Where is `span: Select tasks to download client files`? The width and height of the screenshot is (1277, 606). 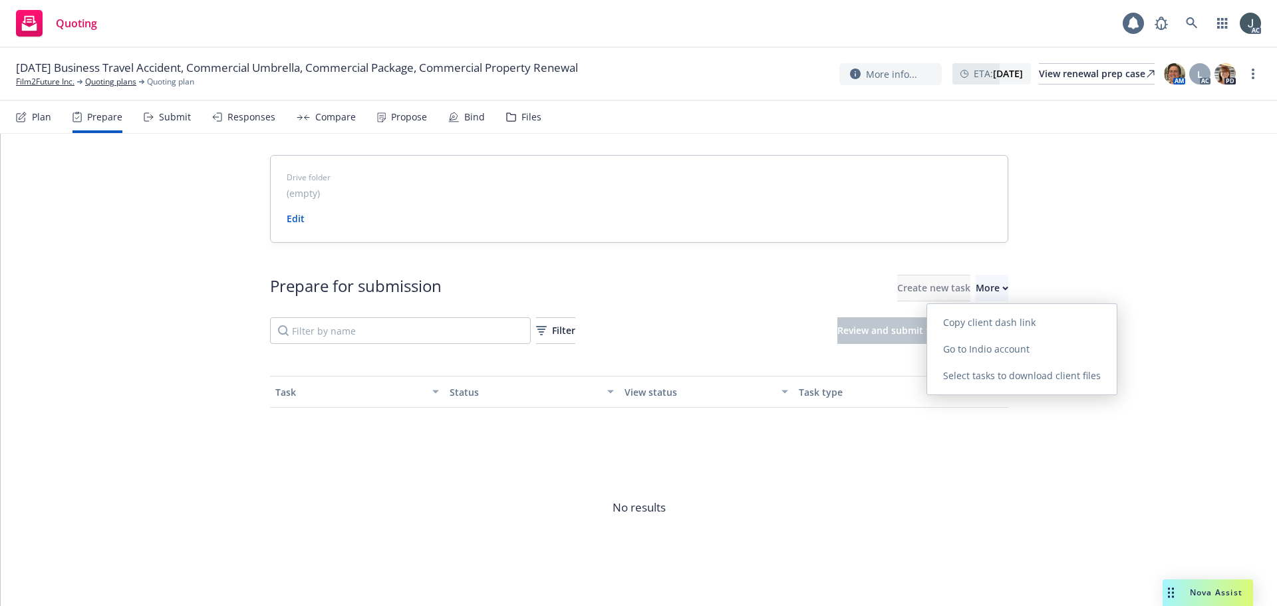 span: Select tasks to download client files is located at coordinates (1022, 375).